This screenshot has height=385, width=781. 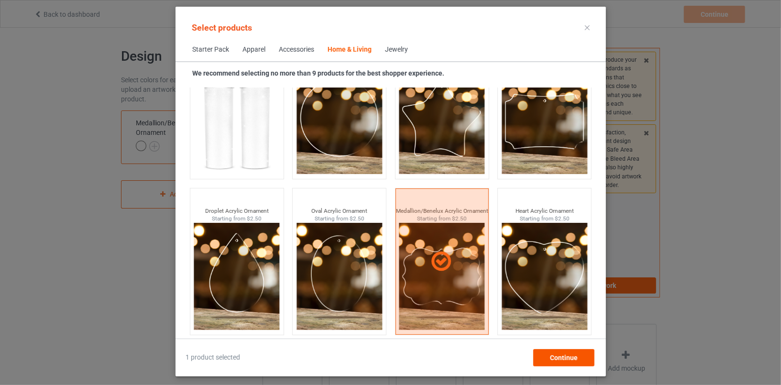 I want to click on div: Continue, so click(x=563, y=358).